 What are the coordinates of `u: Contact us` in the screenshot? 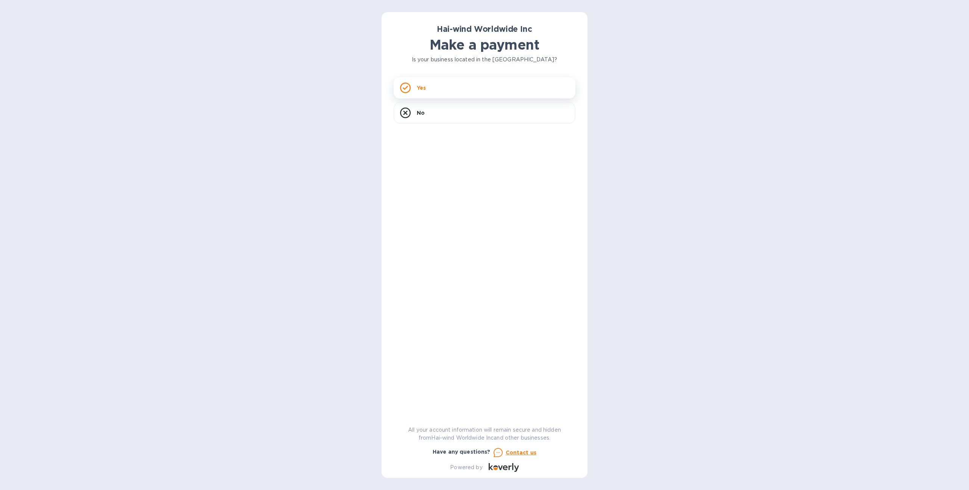 It's located at (521, 452).